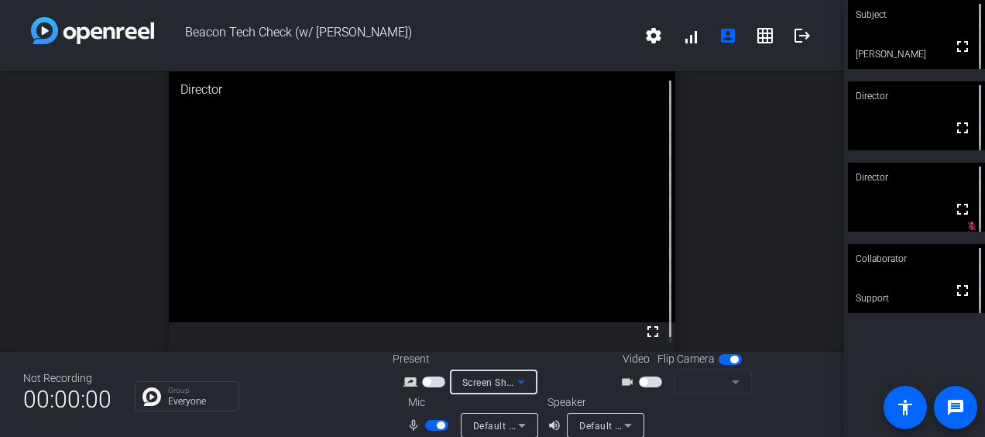 This screenshot has width=985, height=437. What do you see at coordinates (496, 382) in the screenshot?
I see `span: Screen Sharing` at bounding box center [496, 382].